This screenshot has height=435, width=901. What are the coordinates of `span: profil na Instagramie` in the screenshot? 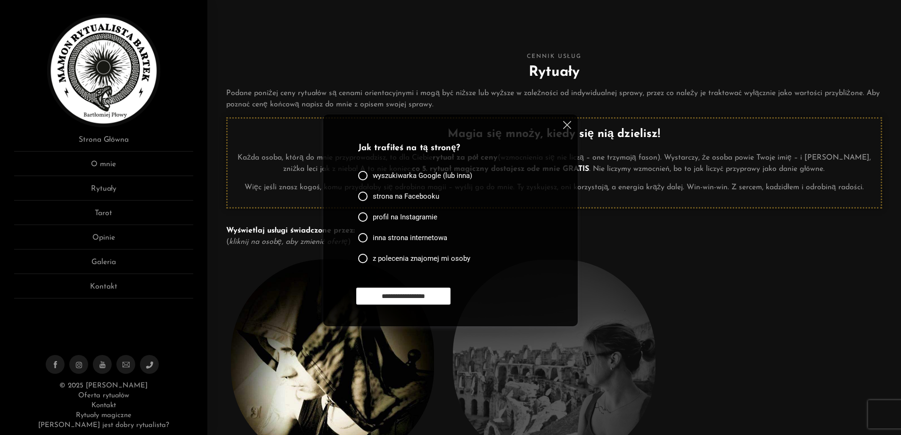 It's located at (405, 217).